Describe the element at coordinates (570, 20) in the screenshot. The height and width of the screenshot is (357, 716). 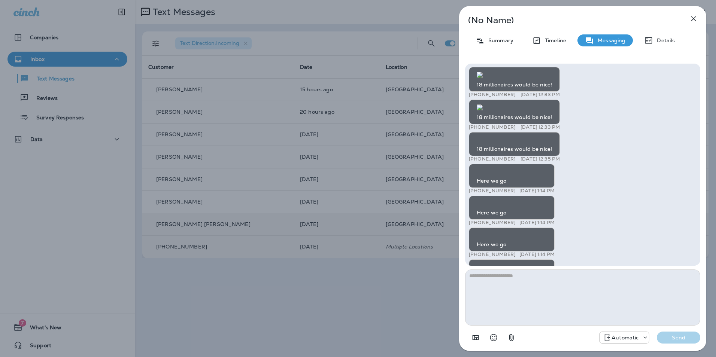
I see `p: (No Name)` at that location.